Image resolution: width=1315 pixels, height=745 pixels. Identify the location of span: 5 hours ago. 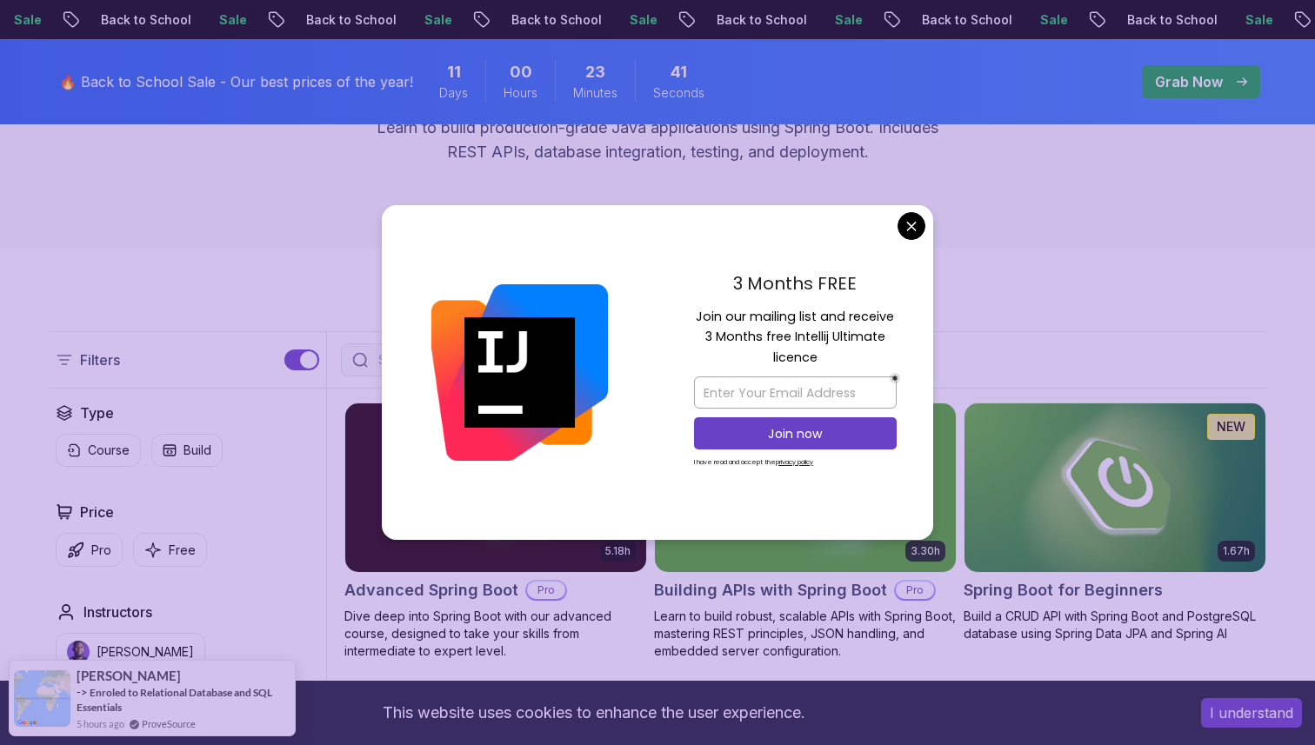
(100, 724).